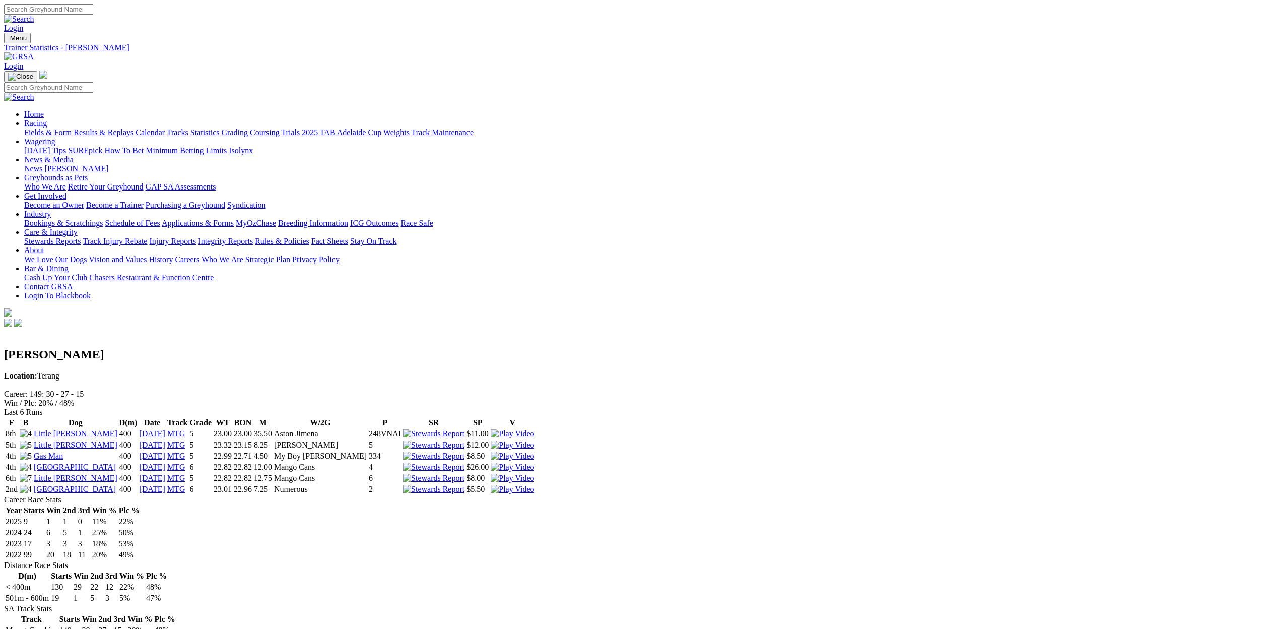 Image resolution: width=1274 pixels, height=629 pixels. I want to click on td: $8.50, so click(477, 456).